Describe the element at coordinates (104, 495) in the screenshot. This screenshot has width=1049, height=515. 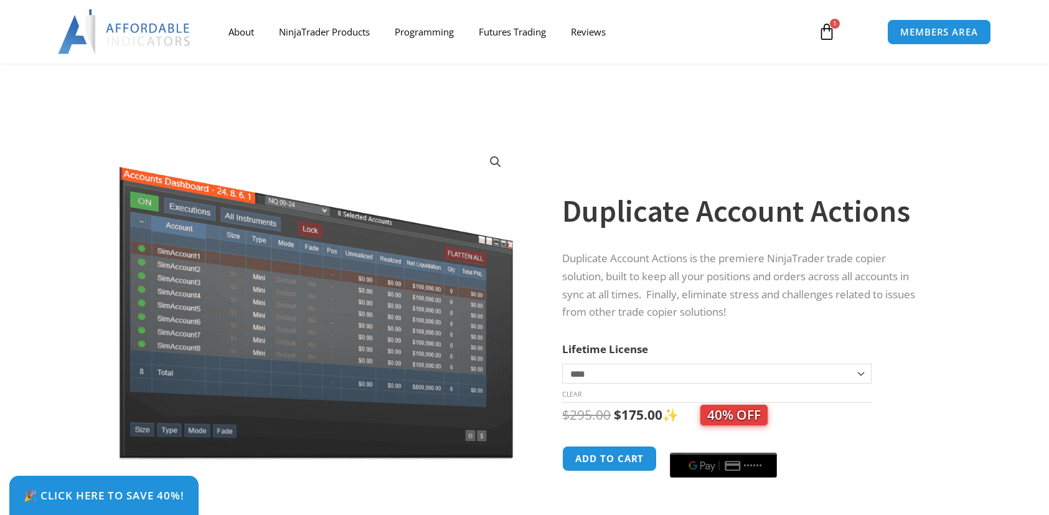
I see `span: 🎉 Click Here to save 40%!` at that location.